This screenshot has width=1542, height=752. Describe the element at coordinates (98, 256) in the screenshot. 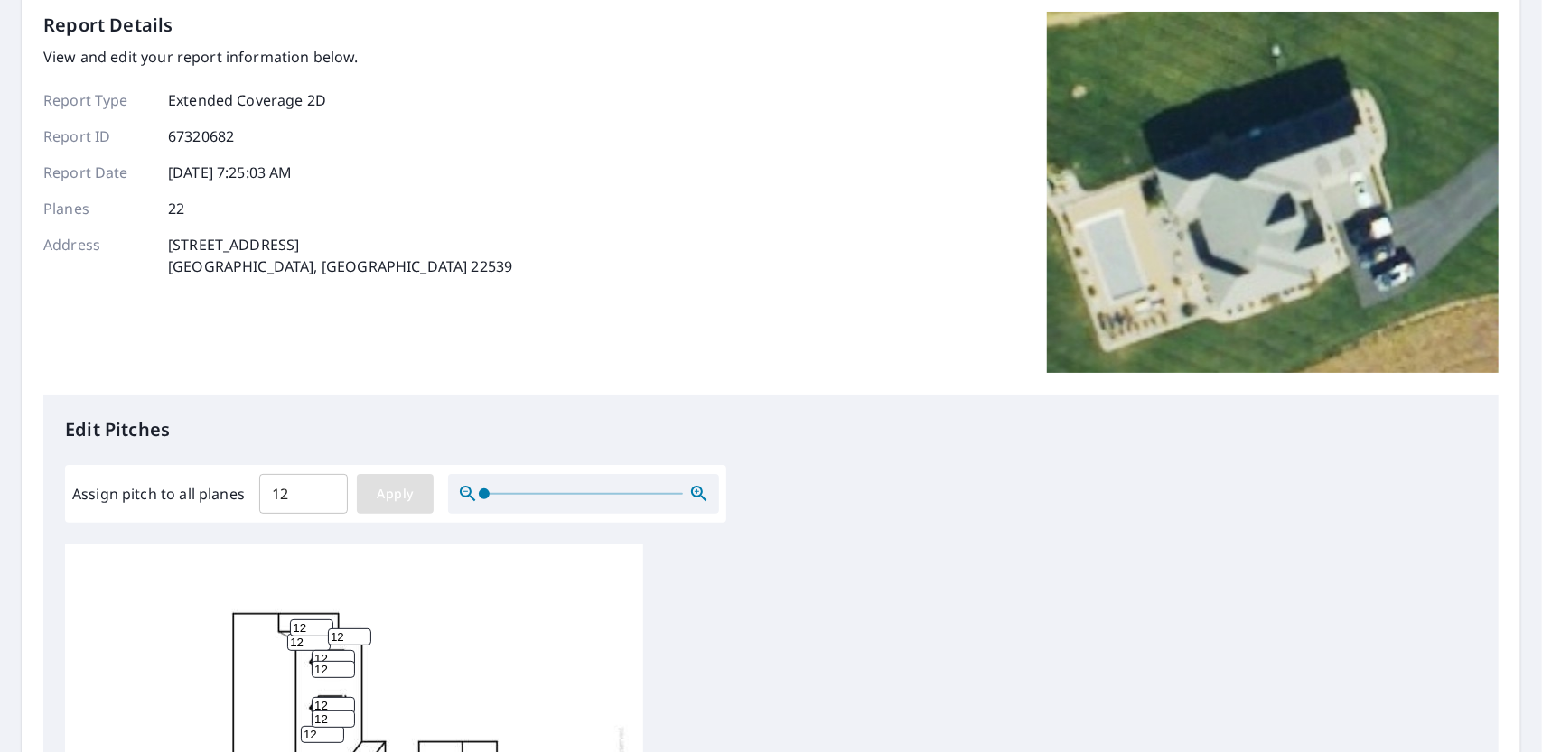

I see `p: Address` at that location.